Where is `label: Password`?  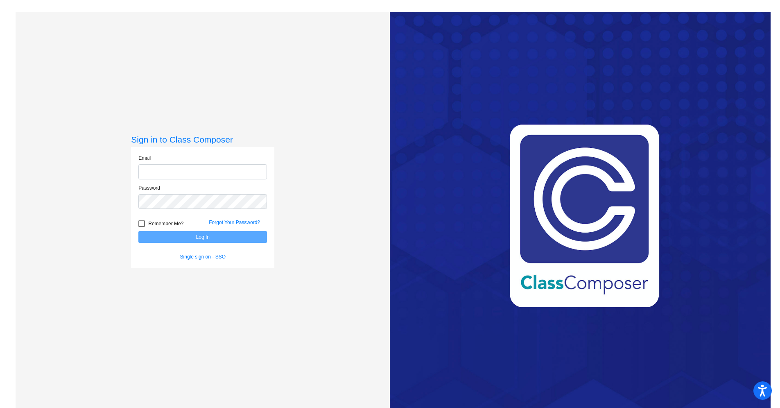 label: Password is located at coordinates (149, 188).